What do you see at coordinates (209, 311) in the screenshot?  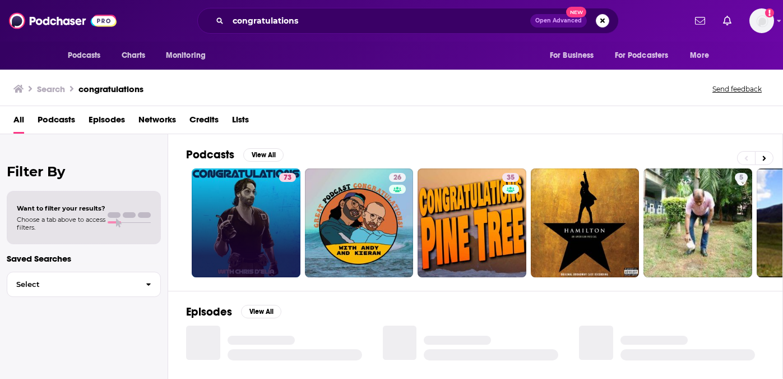 I see `h2: Episodes` at bounding box center [209, 311].